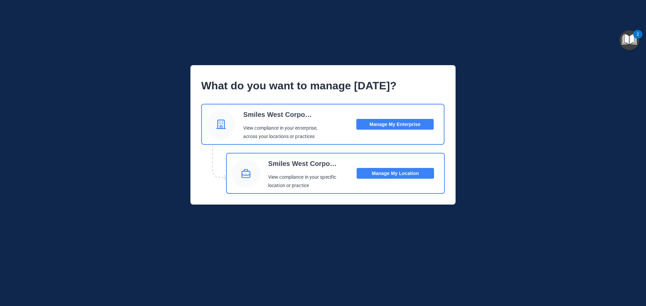  Describe the element at coordinates (280, 128) in the screenshot. I see `p: View compliance in your enterprise,` at that location.